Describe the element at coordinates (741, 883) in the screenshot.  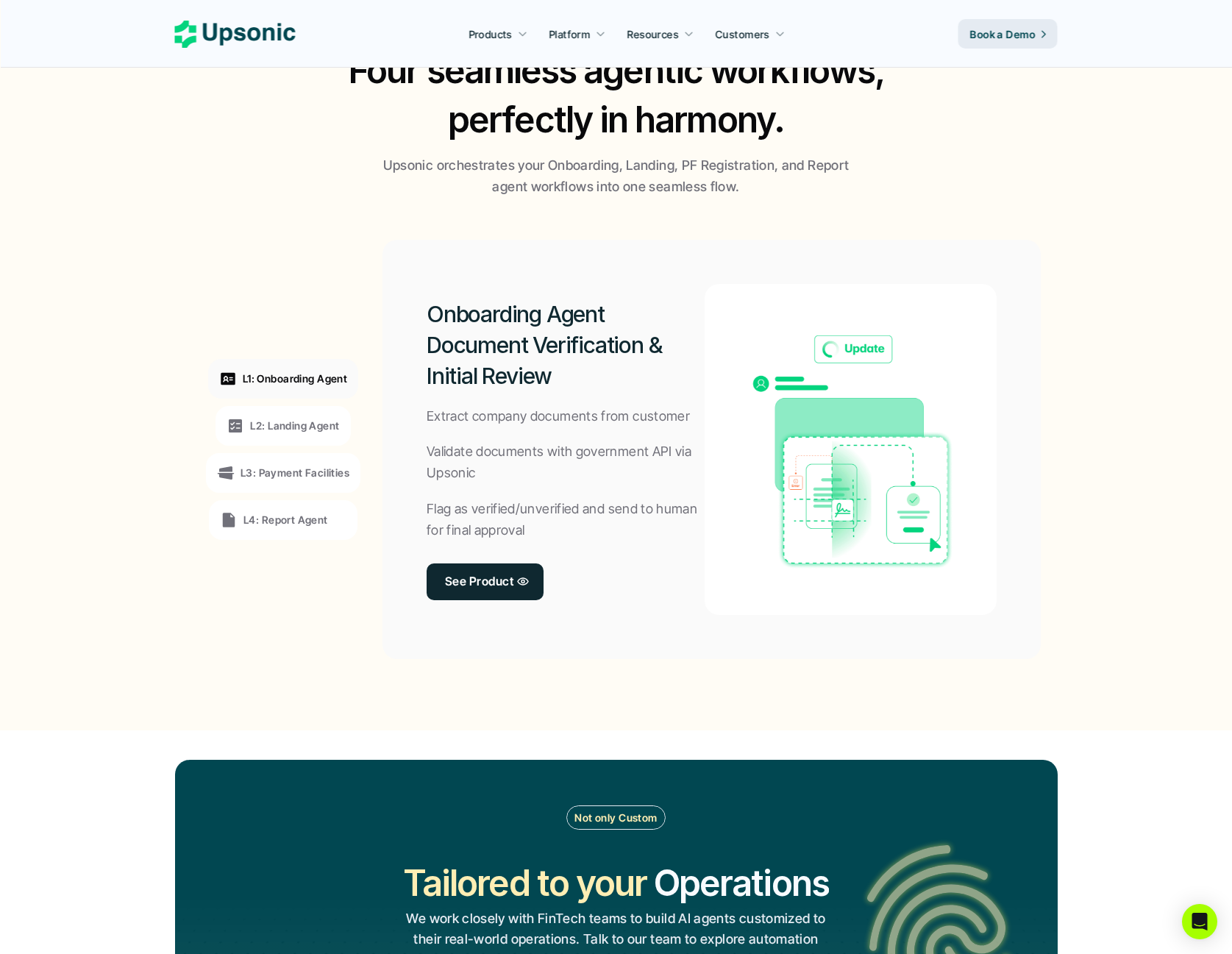
I see `h2: Operations` at that location.